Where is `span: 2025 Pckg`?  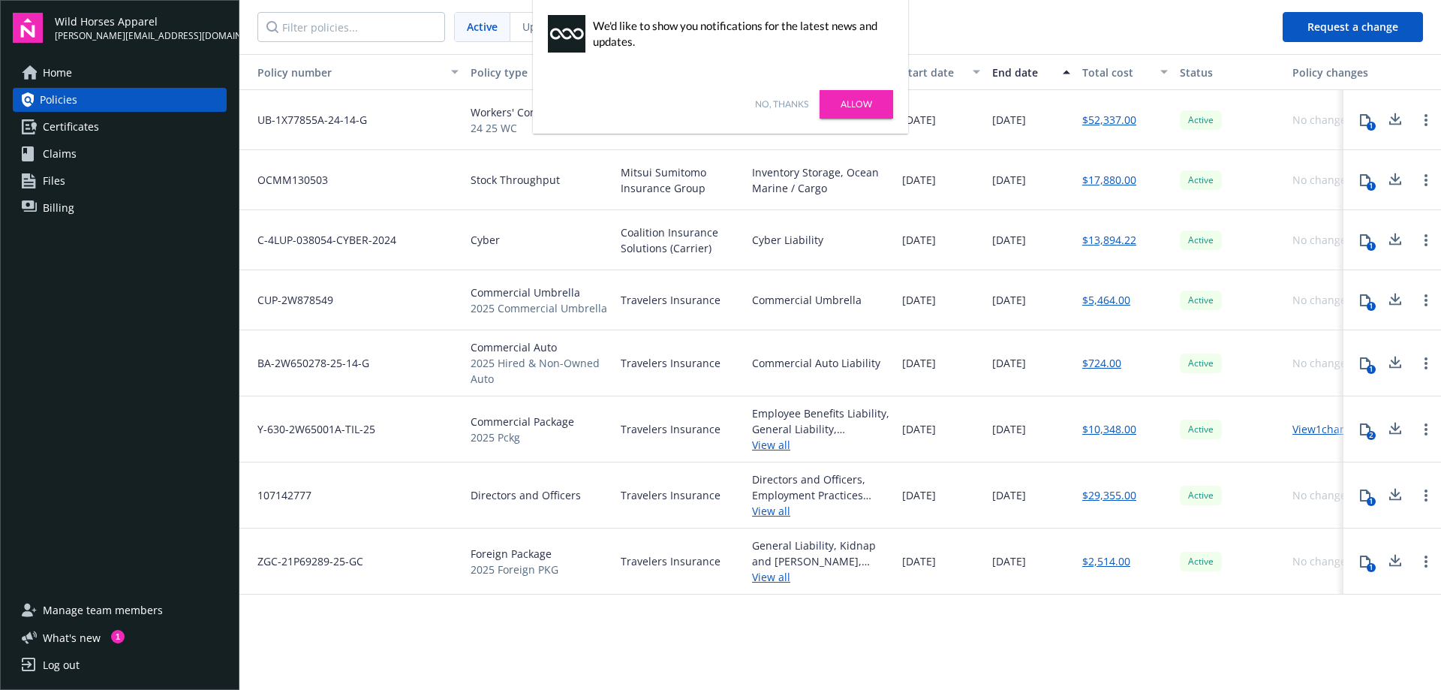 span: 2025 Pckg is located at coordinates (522, 437).